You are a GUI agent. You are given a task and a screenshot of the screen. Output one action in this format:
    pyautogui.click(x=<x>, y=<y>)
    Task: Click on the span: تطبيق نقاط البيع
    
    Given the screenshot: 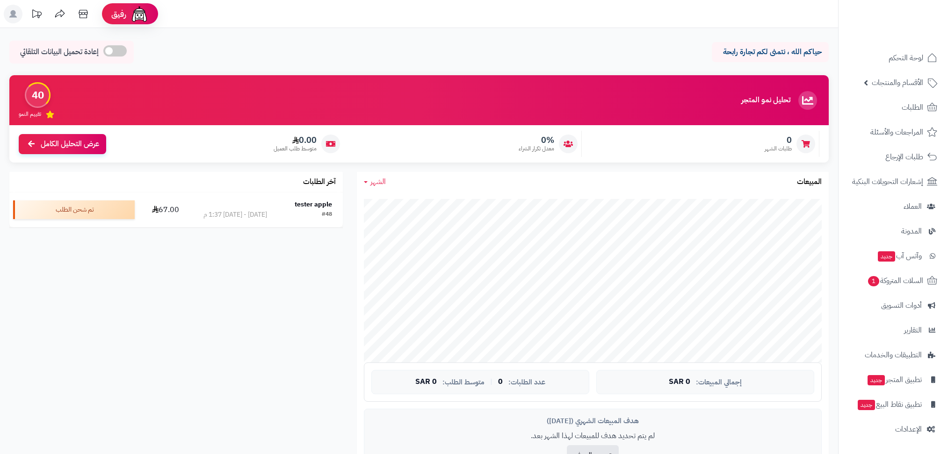 What is the action you would take?
    pyautogui.click(x=889, y=405)
    